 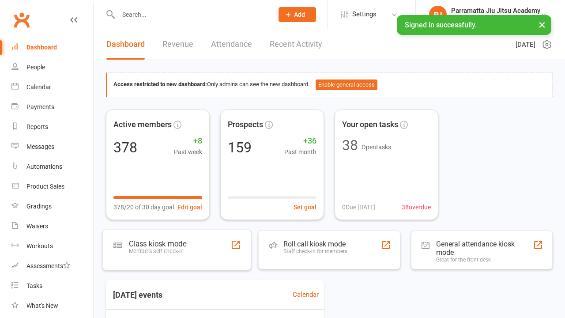 I want to click on div: Product Sales, so click(x=45, y=186).